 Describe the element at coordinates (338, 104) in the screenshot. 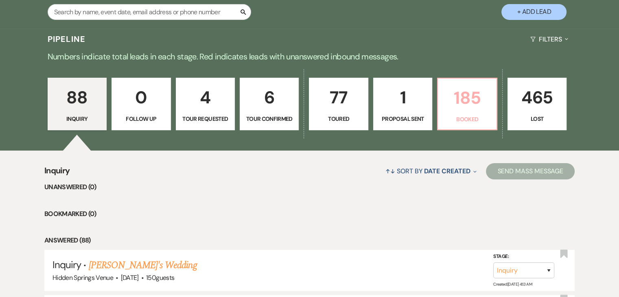

I see `a: 77Toured` at that location.